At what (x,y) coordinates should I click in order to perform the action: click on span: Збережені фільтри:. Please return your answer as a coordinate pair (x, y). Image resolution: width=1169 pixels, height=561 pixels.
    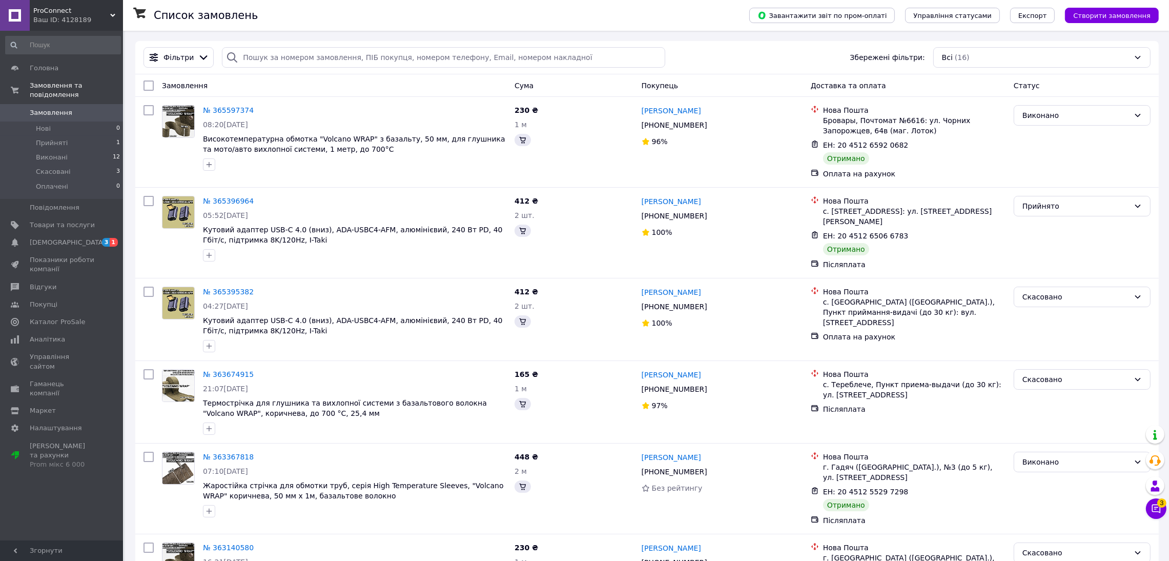
    Looking at the image, I should click on (887, 57).